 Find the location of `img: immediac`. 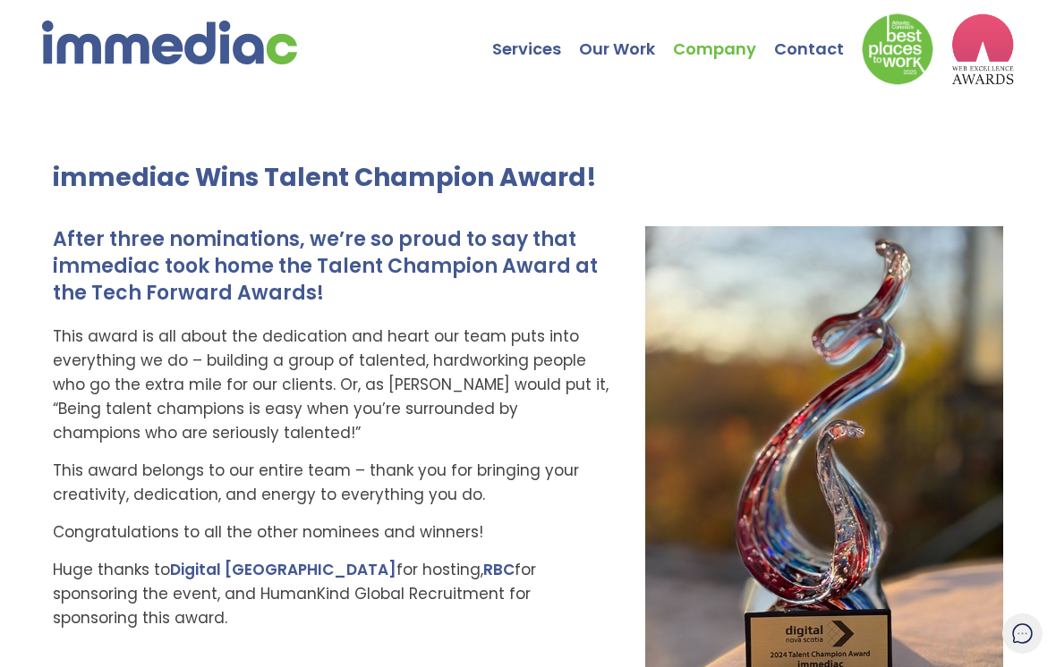

img: immediac is located at coordinates (169, 42).